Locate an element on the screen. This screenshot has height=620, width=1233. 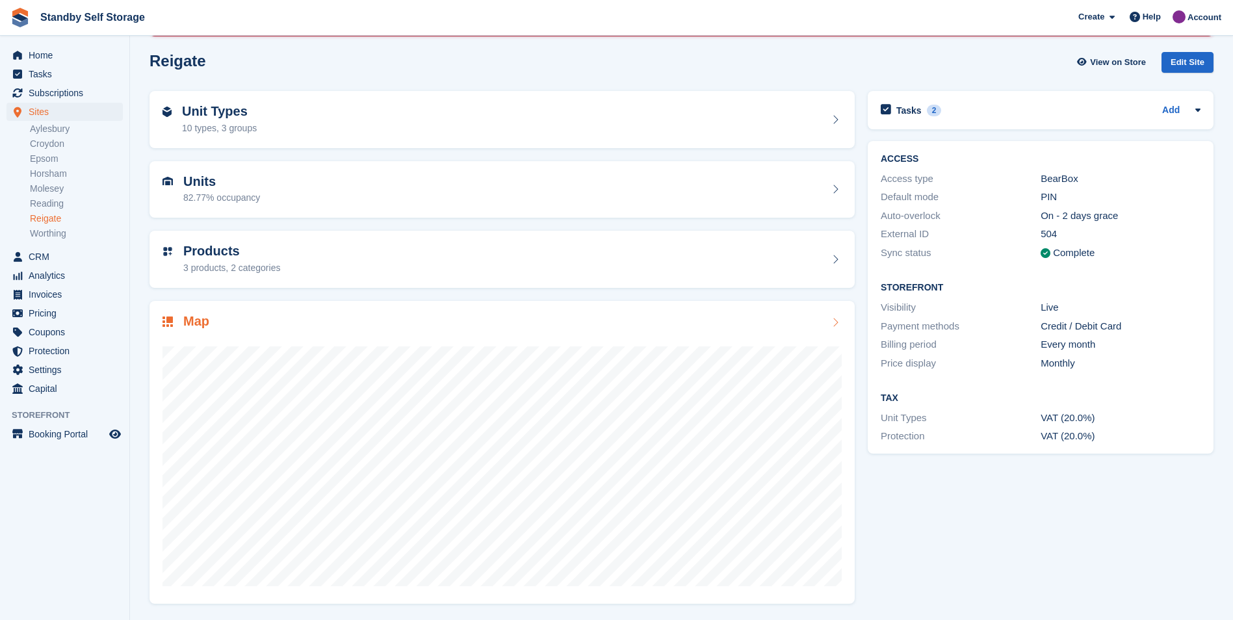
div: Complete is located at coordinates (1074, 253).